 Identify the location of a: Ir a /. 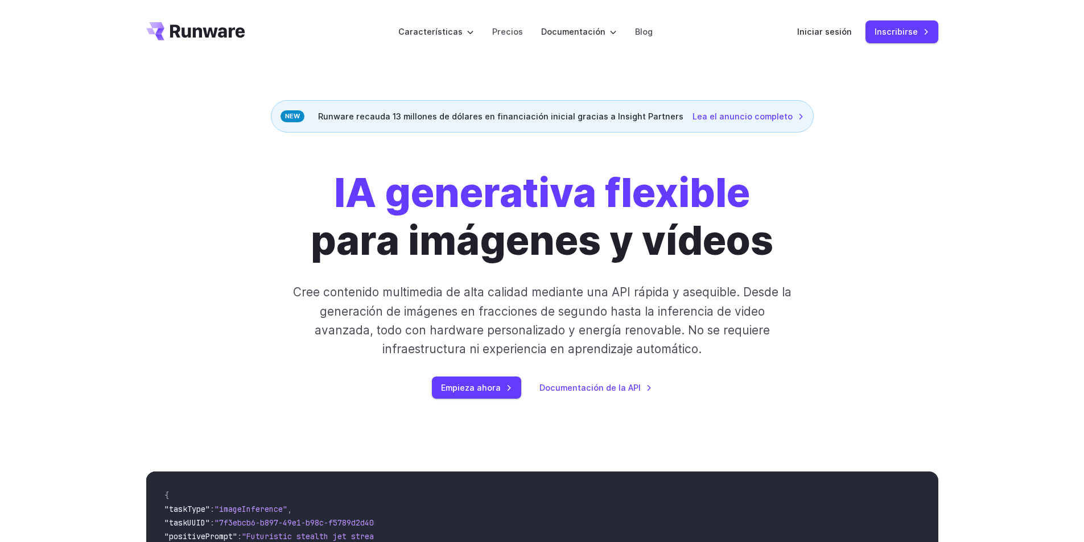
(196, 31).